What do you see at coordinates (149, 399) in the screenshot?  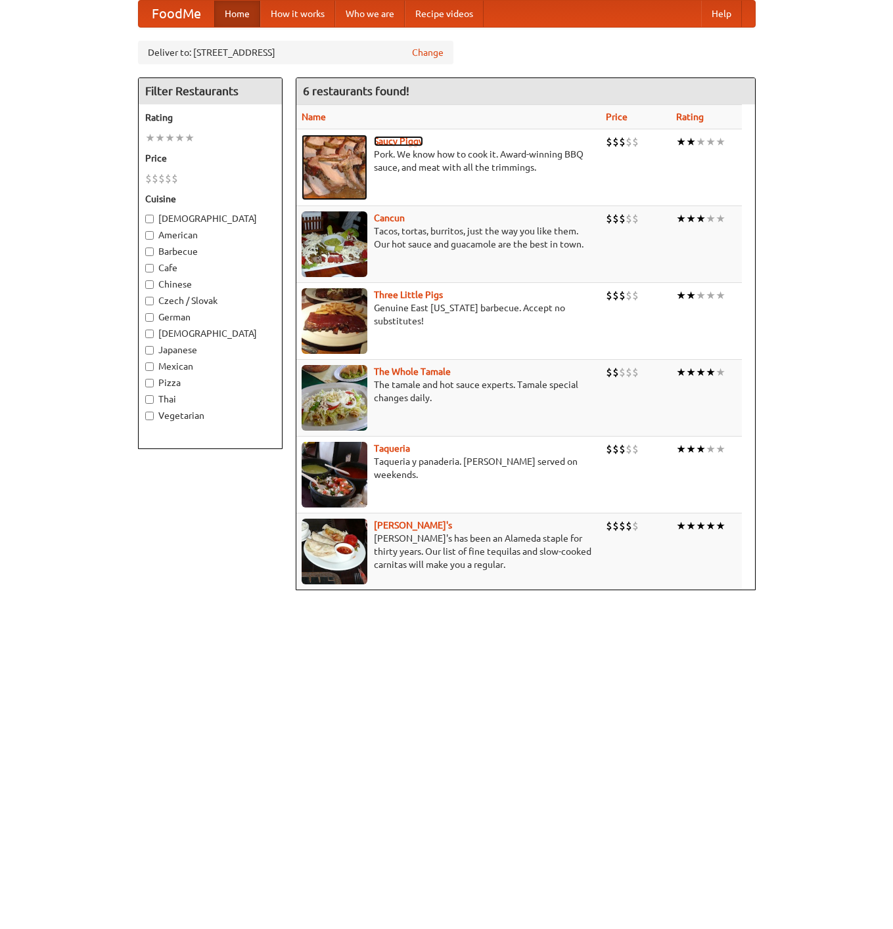 I see `input: Thai` at bounding box center [149, 399].